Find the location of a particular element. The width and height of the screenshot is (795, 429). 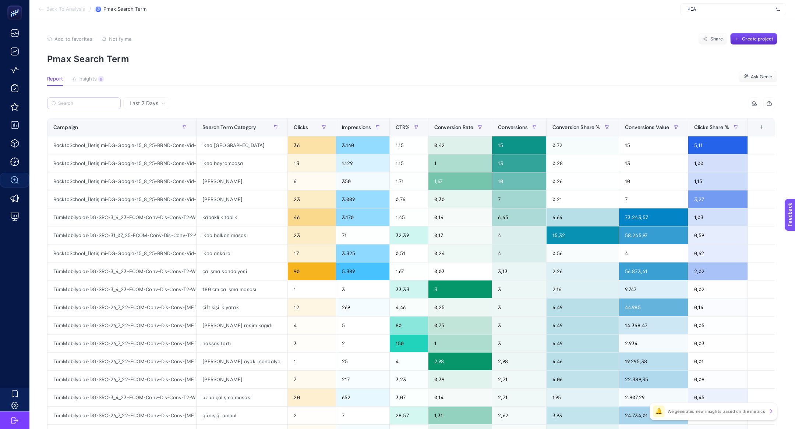

div: 46 is located at coordinates (311, 217).